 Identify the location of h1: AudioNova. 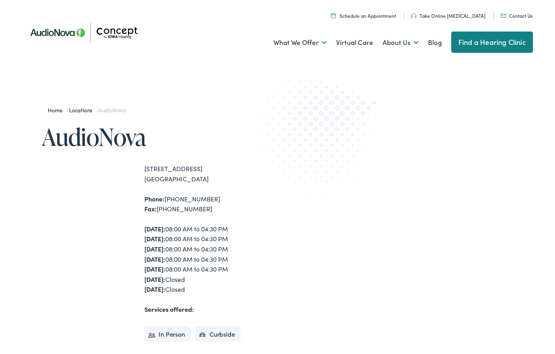
(159, 137).